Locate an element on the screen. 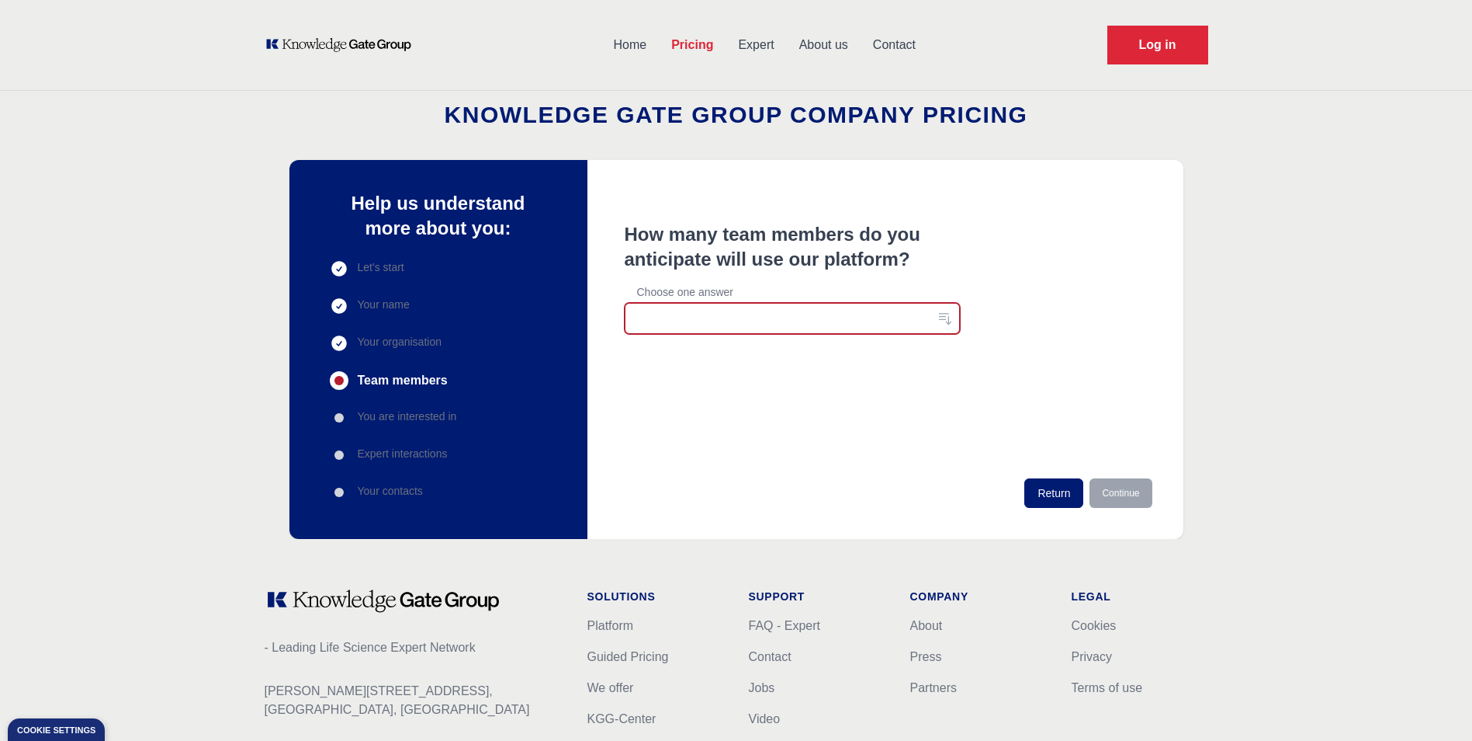 Image resolution: width=1472 pixels, height=741 pixels. a: Home is located at coordinates (630, 45).